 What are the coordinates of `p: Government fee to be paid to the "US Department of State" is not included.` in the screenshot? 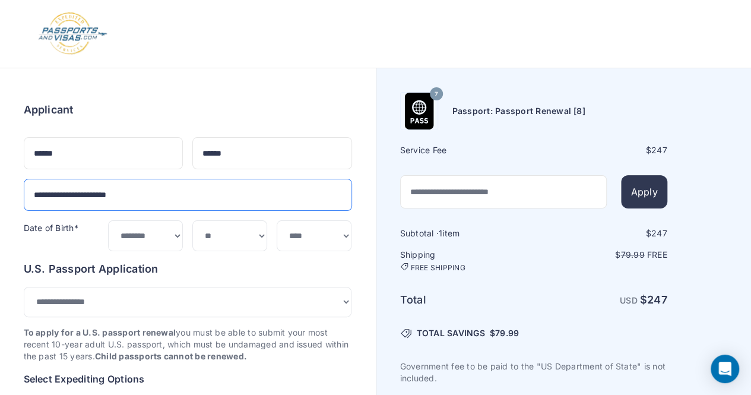 It's located at (534, 372).